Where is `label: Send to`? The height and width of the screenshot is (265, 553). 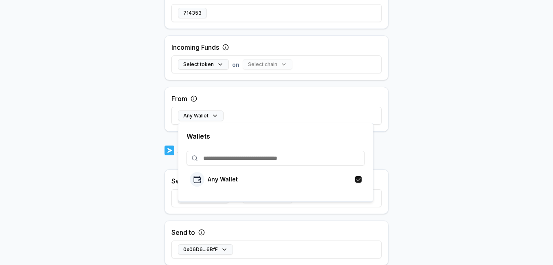 label: Send to is located at coordinates (183, 232).